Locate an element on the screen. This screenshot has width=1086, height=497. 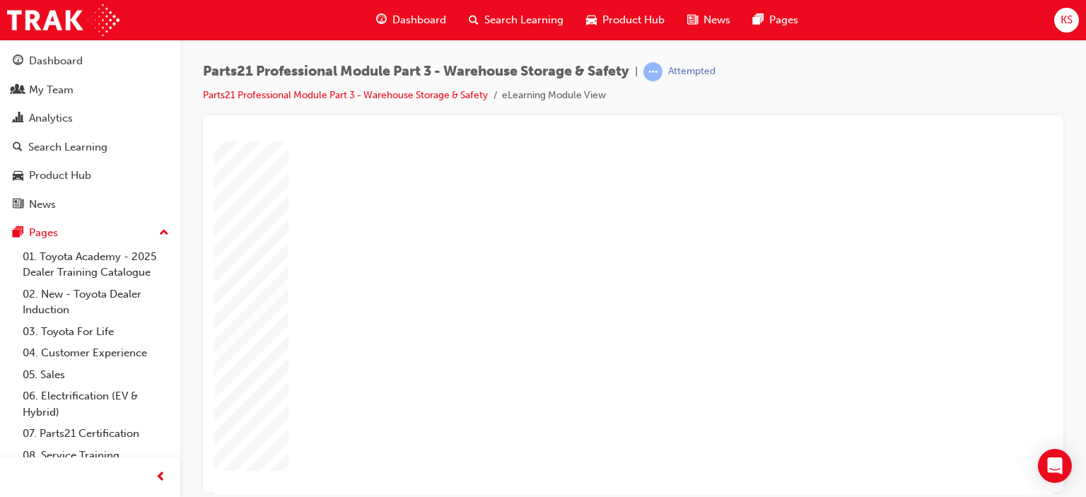
span: Search Learning is located at coordinates (524, 20).